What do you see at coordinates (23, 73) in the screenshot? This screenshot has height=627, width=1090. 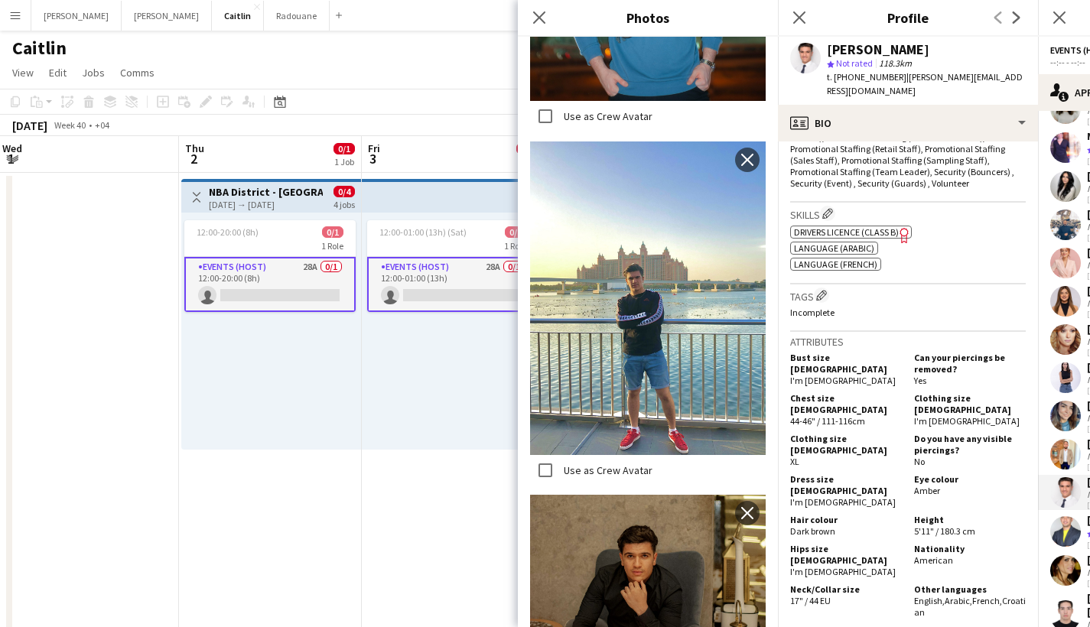 I see `span: View` at bounding box center [23, 73].